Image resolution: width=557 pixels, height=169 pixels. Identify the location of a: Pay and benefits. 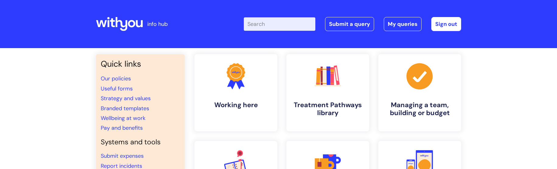
(122, 128).